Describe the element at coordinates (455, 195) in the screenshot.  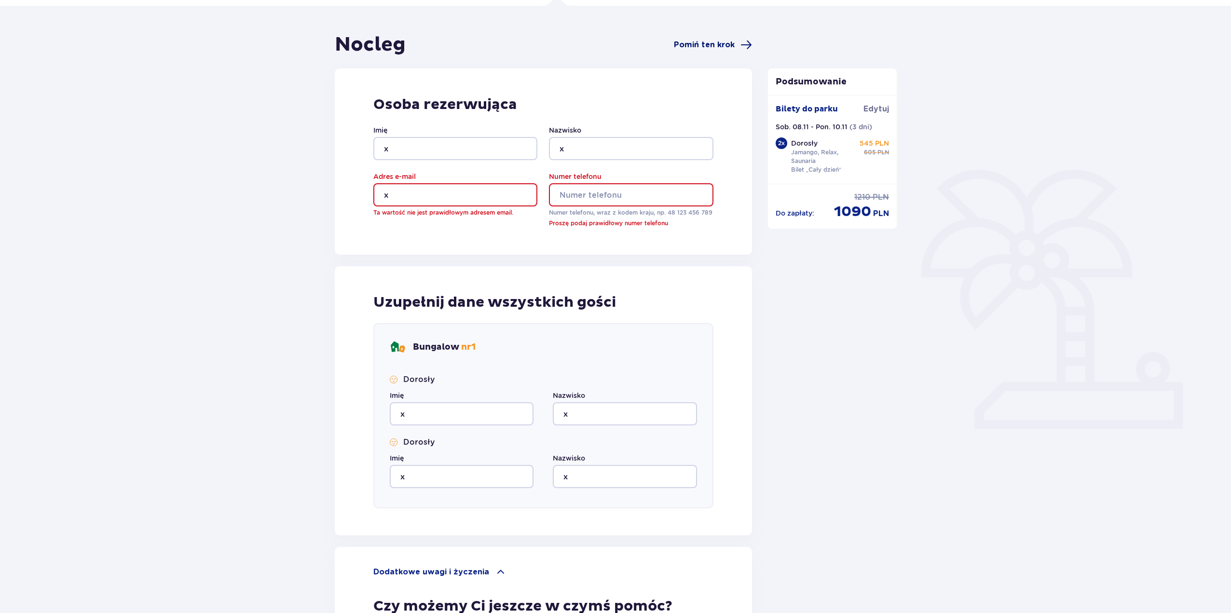
I see `input: Adres e-mail` at that location.